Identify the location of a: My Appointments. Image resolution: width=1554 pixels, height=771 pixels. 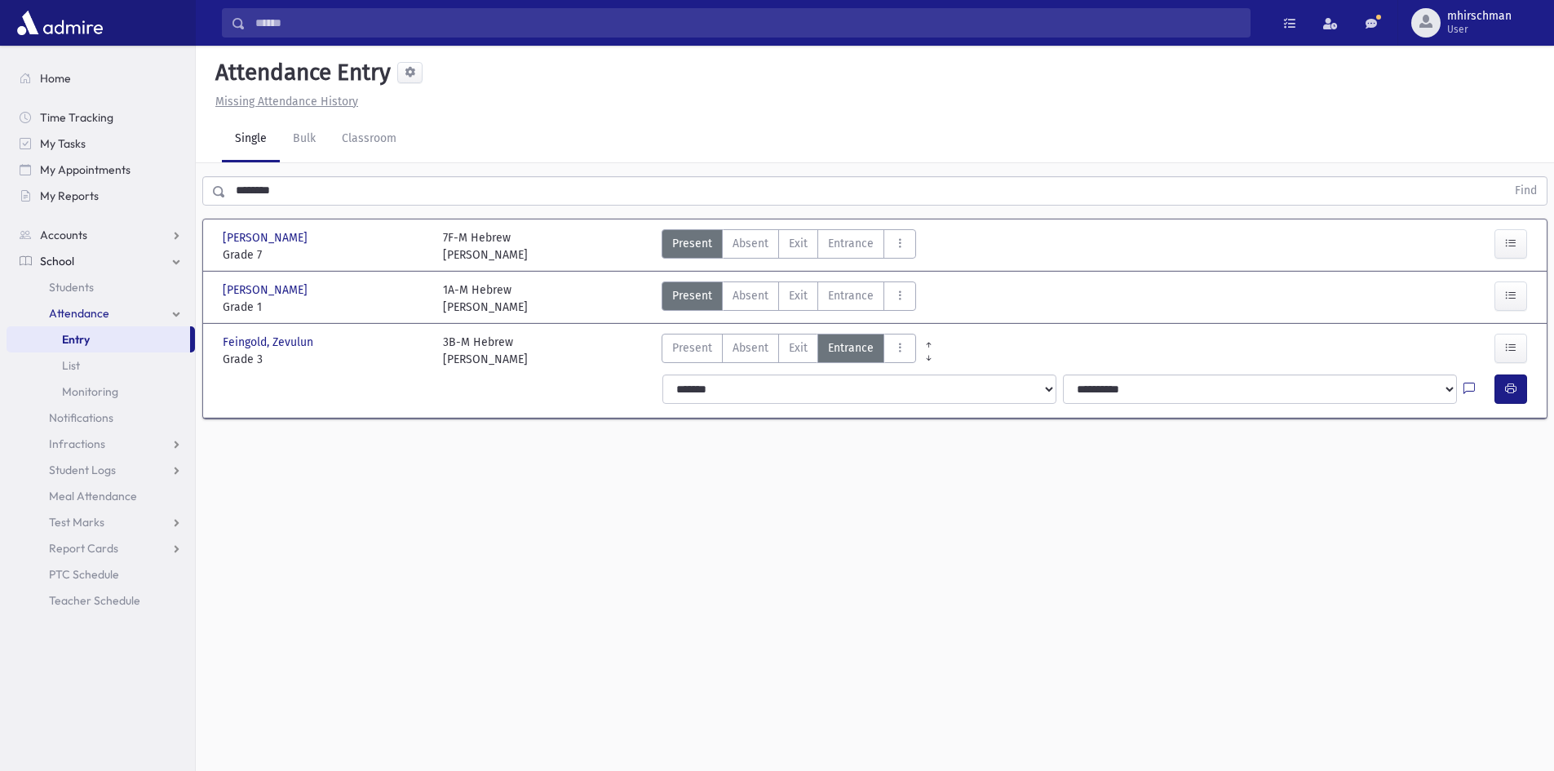
(100, 170).